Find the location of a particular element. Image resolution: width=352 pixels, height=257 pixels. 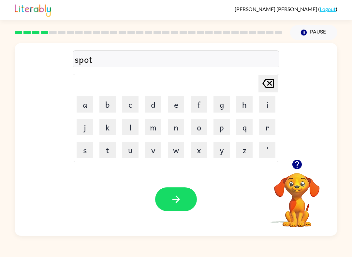

button: x is located at coordinates (199, 150).